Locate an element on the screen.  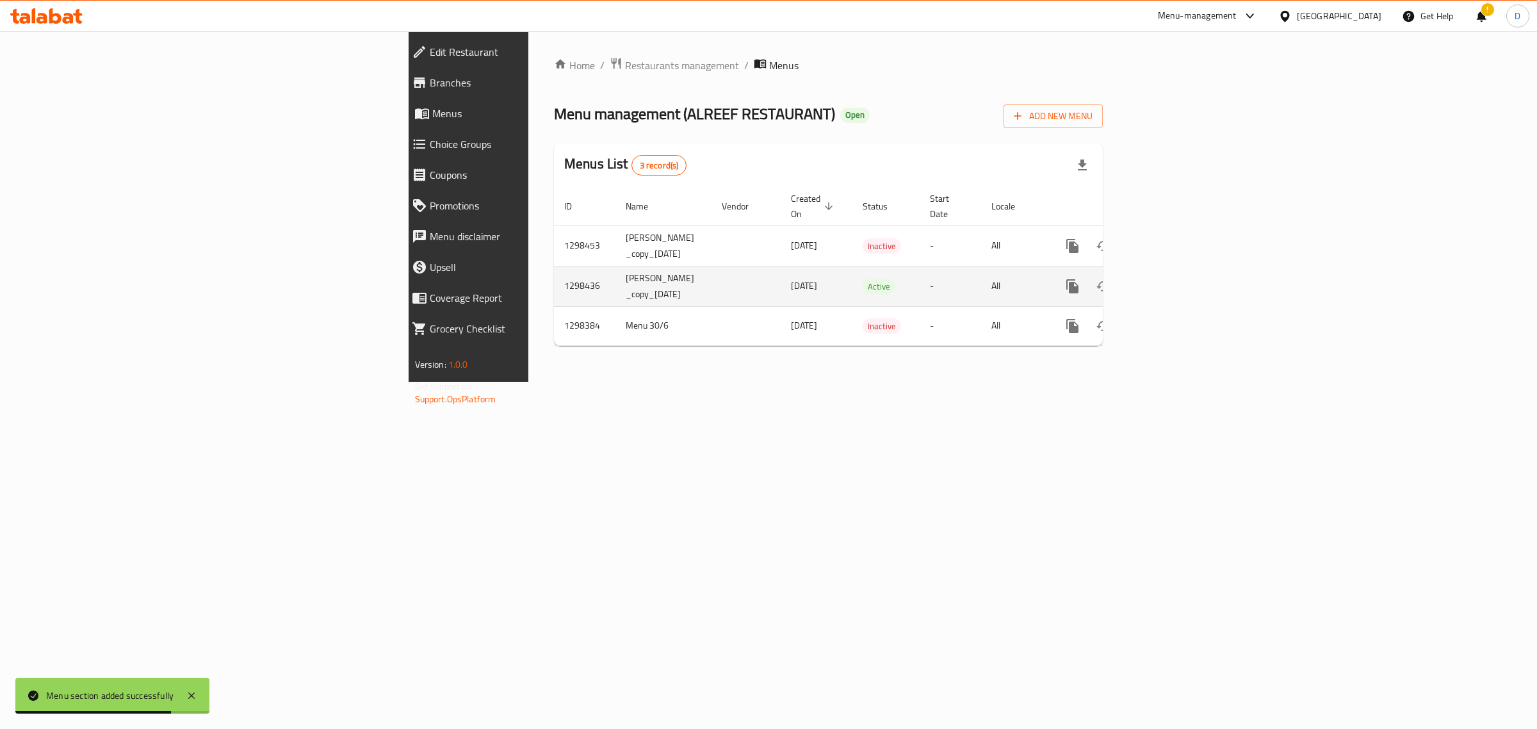
span: Vendor is located at coordinates (743, 206).